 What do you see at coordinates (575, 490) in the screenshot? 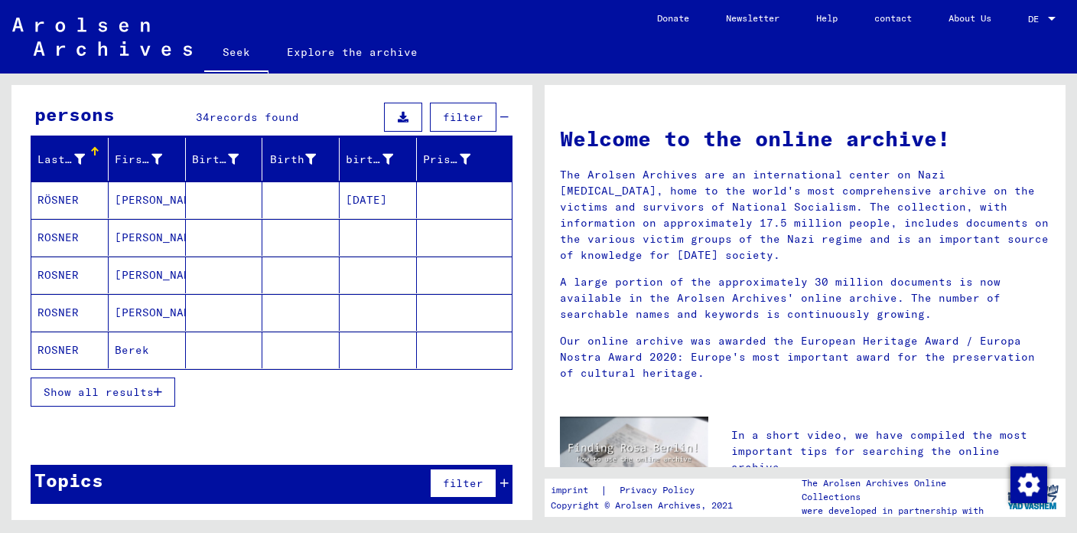
I see `a: imprint` at bounding box center [575, 490].